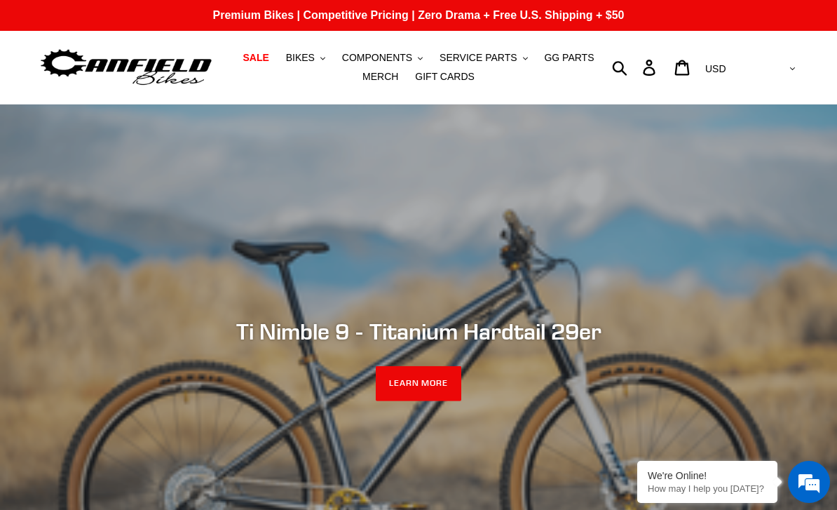 The width and height of the screenshot is (837, 510). I want to click on button: COMPONENTS, so click(382, 57).